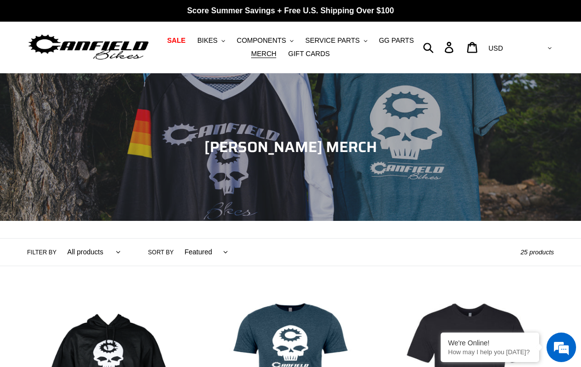 The width and height of the screenshot is (581, 367). What do you see at coordinates (336, 40) in the screenshot?
I see `button: SERVICE PARTS` at bounding box center [336, 40].